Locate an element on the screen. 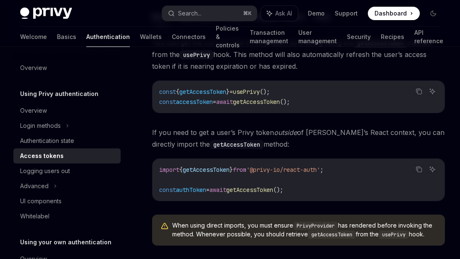 The width and height of the screenshot is (460, 259). span: usePrivy is located at coordinates (246, 92).